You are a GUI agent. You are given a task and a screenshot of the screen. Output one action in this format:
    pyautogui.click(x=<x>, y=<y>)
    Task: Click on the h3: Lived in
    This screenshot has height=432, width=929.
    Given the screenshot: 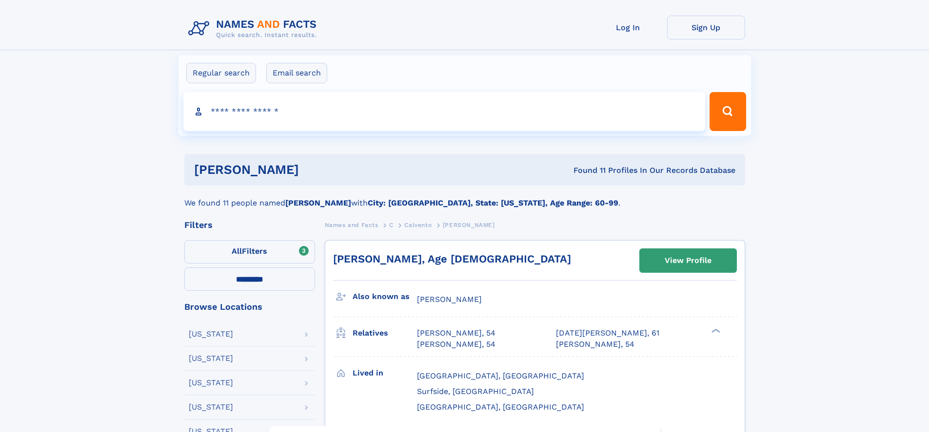 What is the action you would take?
    pyautogui.click(x=385, y=373)
    